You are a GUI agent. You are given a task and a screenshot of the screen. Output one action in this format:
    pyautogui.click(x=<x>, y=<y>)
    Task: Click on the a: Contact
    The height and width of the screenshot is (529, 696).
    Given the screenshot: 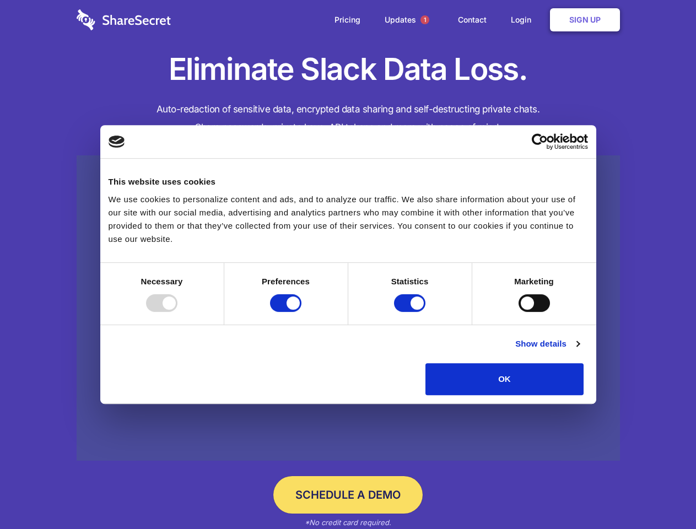 What is the action you would take?
    pyautogui.click(x=473, y=20)
    